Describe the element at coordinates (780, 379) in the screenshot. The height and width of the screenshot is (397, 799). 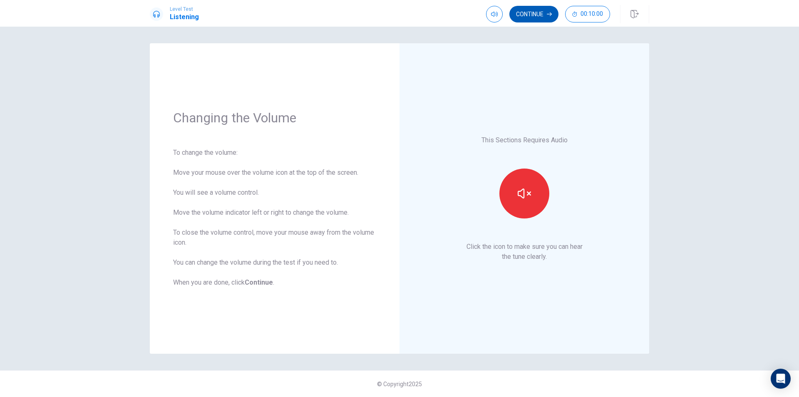
I see `div: Open Intercom Messenger` at that location.